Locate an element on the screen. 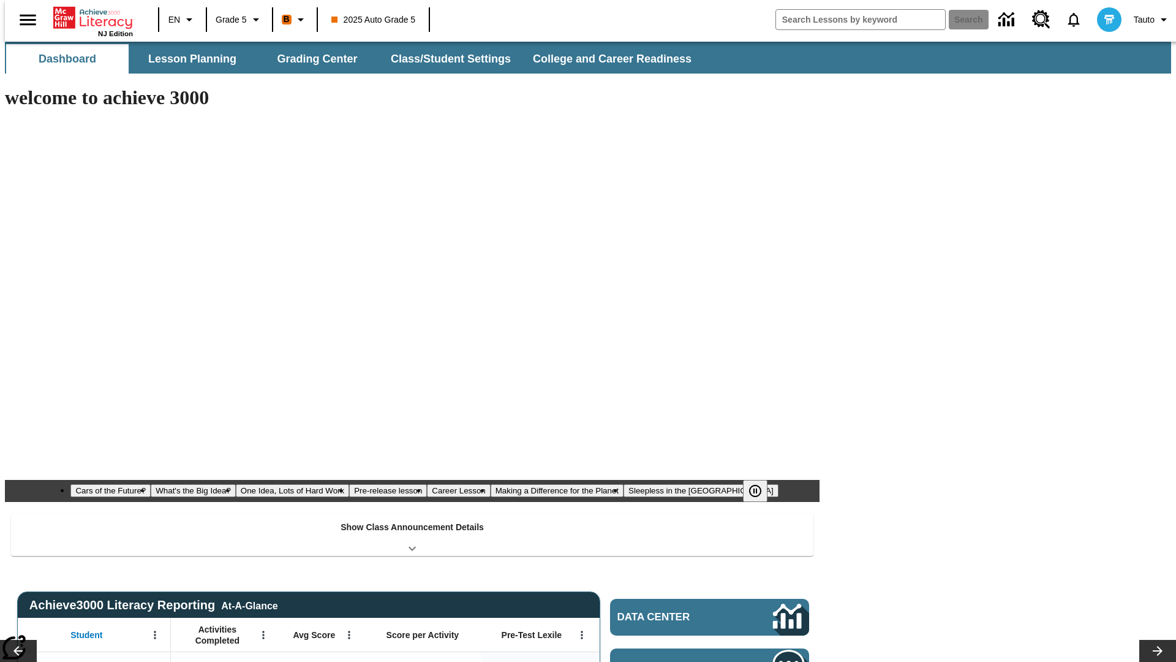  h1: welcome to achieve 3000 is located at coordinates (412, 97).